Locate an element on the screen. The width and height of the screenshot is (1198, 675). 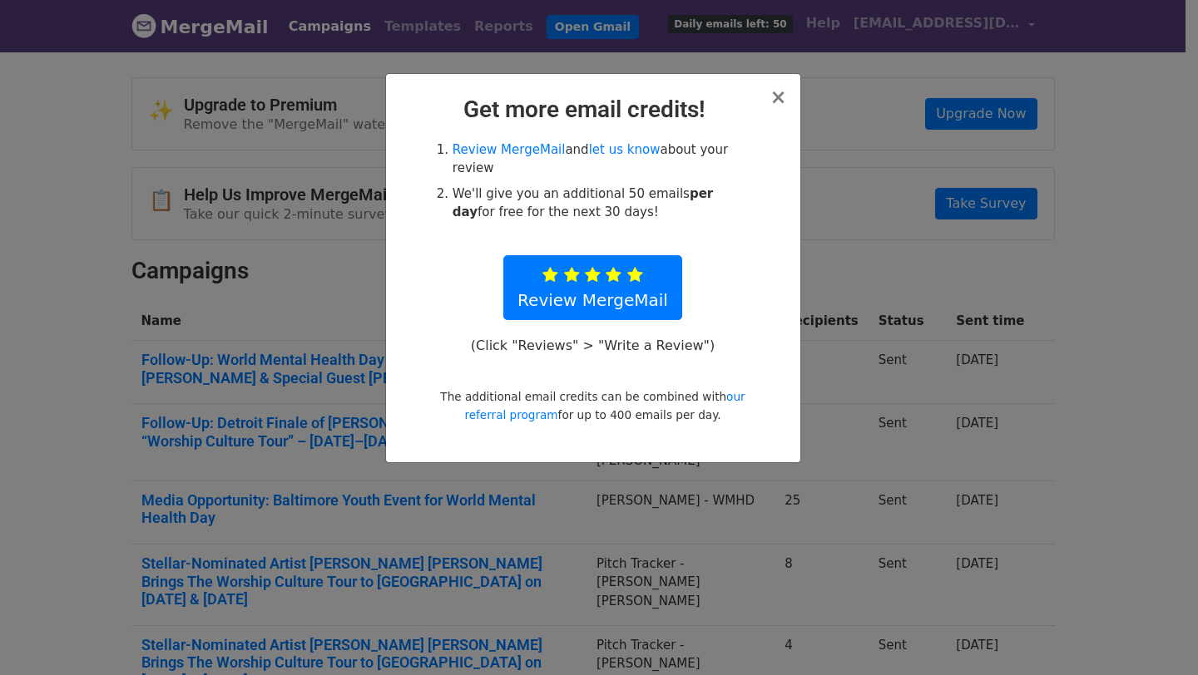
a: our referral program is located at coordinates (604, 406).